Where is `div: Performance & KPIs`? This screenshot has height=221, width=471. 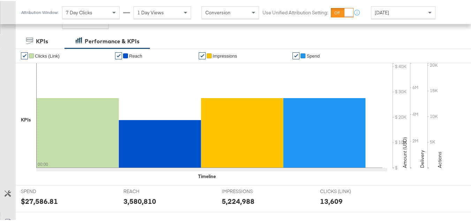
div: Performance & KPIs is located at coordinates (112, 40).